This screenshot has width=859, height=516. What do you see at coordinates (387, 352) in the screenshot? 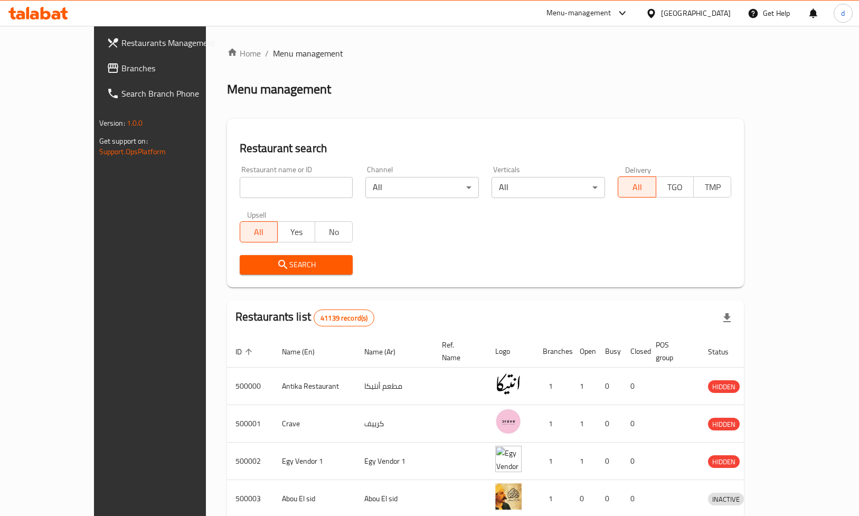
I see `span: Name (Ar)` at bounding box center [387, 352].